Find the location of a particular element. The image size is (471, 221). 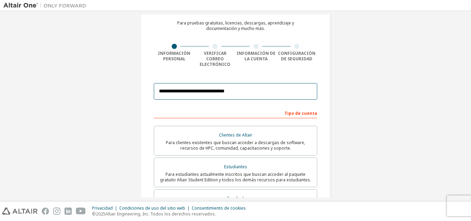

font: Configuración de seguridad is located at coordinates (297, 56).